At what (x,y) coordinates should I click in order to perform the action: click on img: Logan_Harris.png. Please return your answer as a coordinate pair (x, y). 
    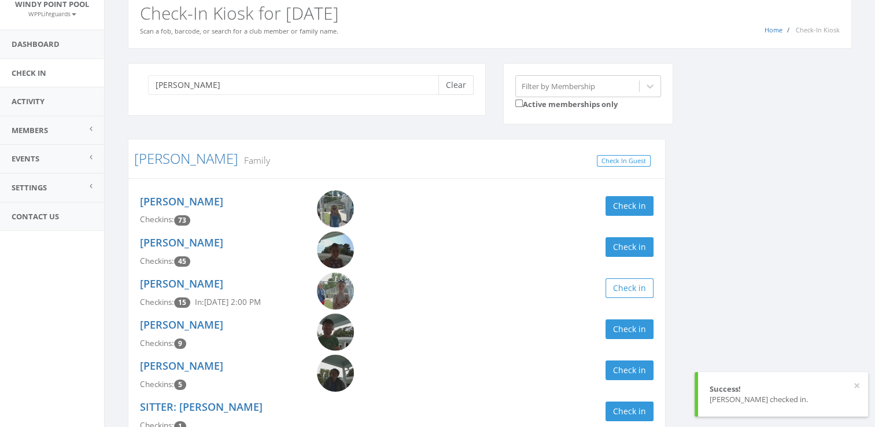
    Looking at the image, I should click on (336, 291).